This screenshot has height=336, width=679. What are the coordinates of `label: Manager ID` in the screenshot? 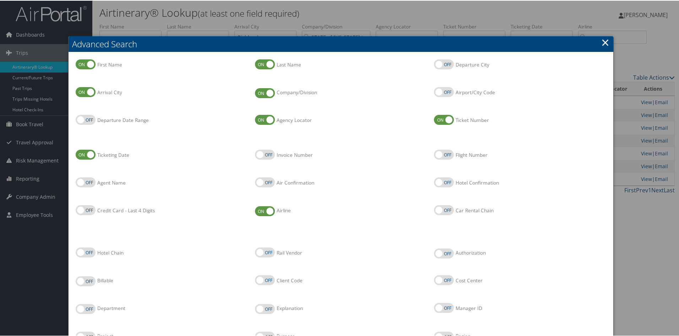 It's located at (444, 307).